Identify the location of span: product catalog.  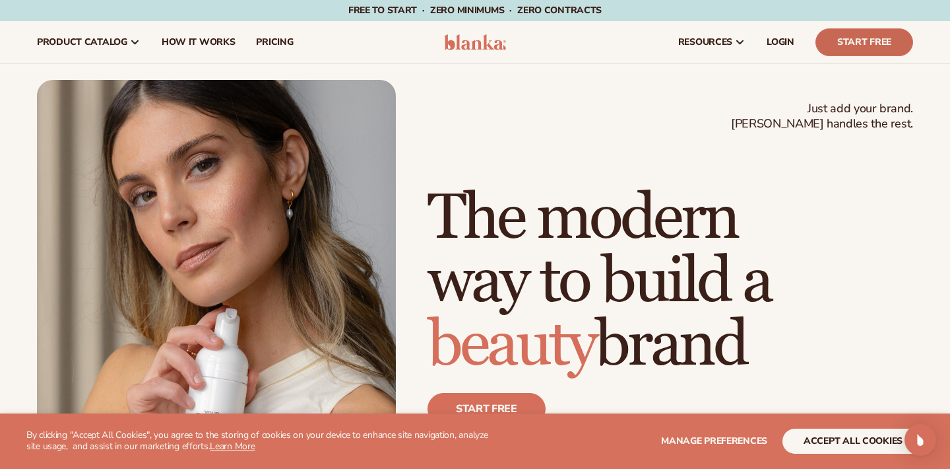
(82, 42).